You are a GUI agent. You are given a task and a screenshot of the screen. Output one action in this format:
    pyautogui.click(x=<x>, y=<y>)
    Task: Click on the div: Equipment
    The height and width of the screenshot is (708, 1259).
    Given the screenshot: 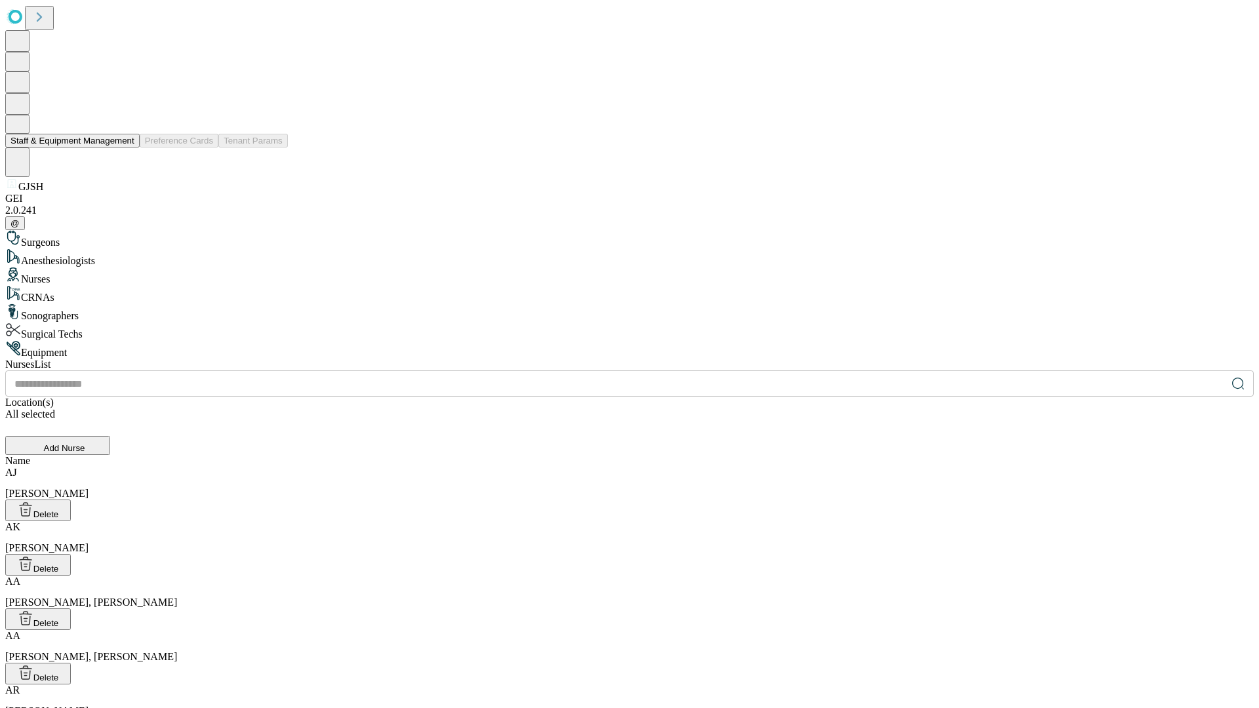 What is the action you would take?
    pyautogui.click(x=629, y=349)
    